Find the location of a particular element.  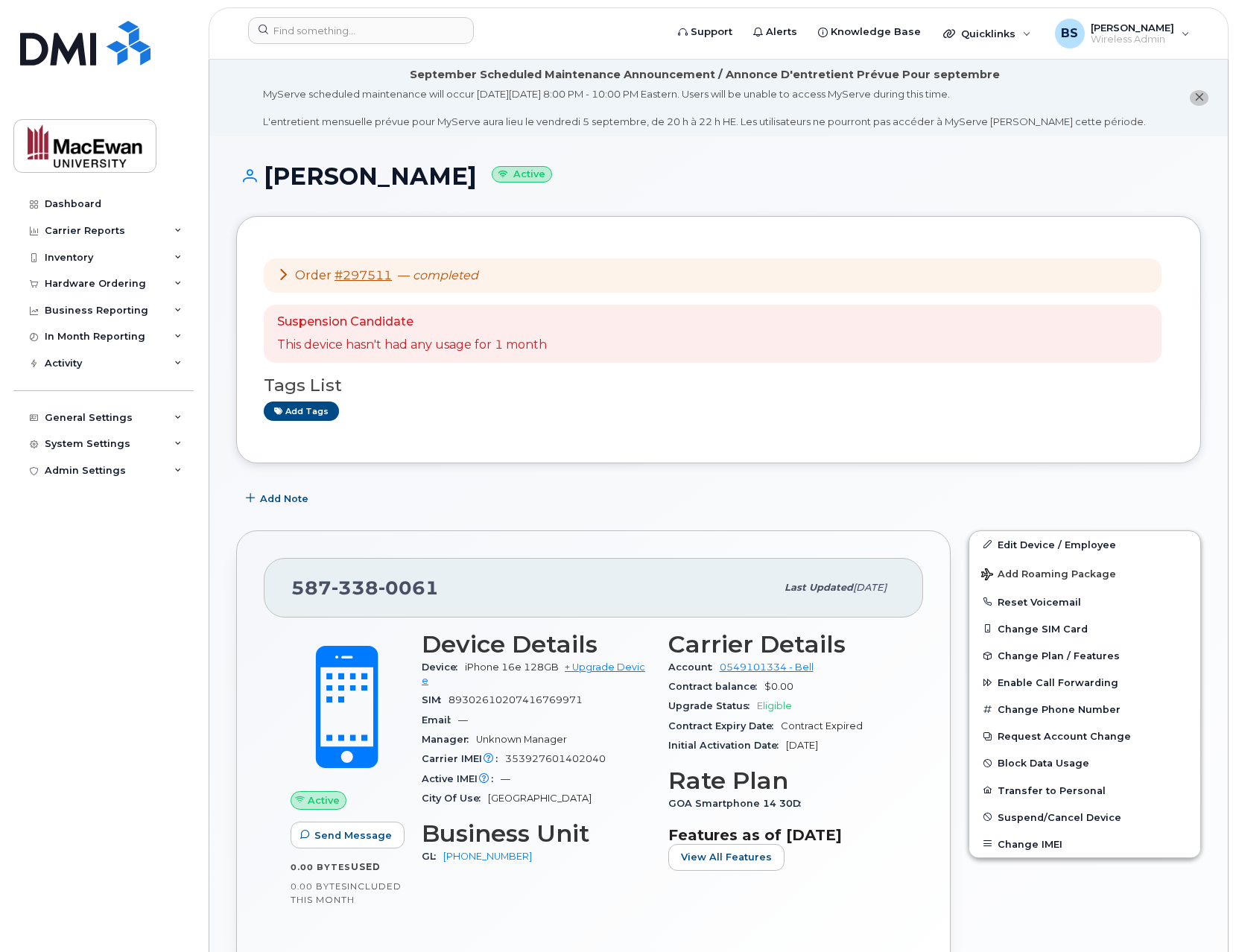

span: Device is located at coordinates (444, 667).